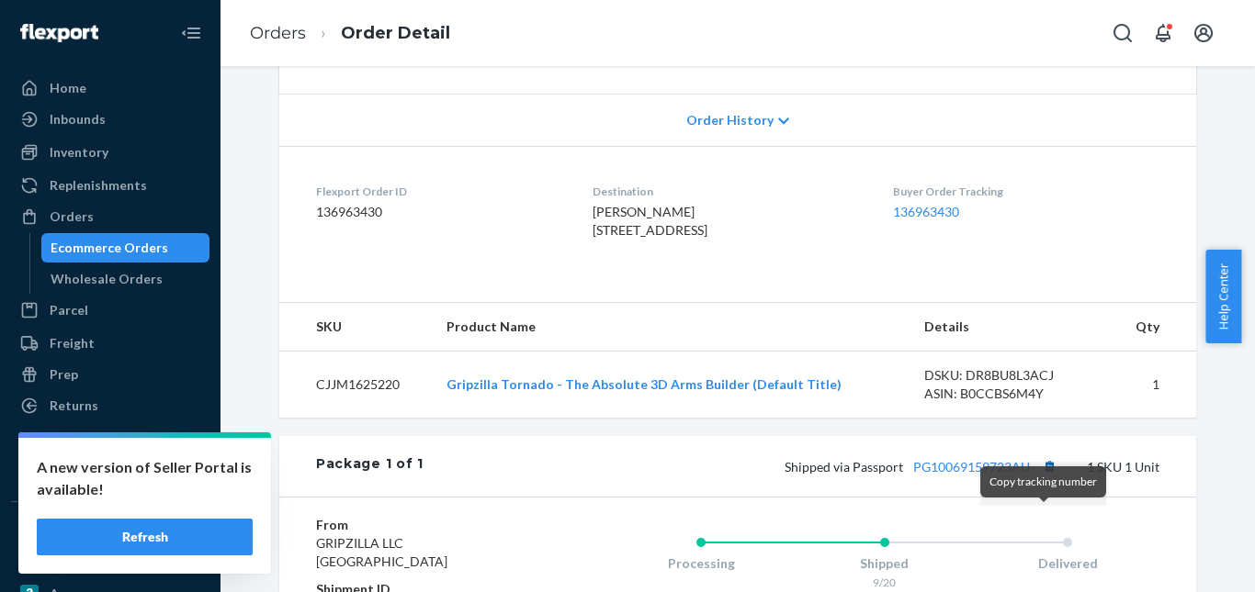 The image size is (1255, 592). I want to click on div: Home, so click(68, 88).